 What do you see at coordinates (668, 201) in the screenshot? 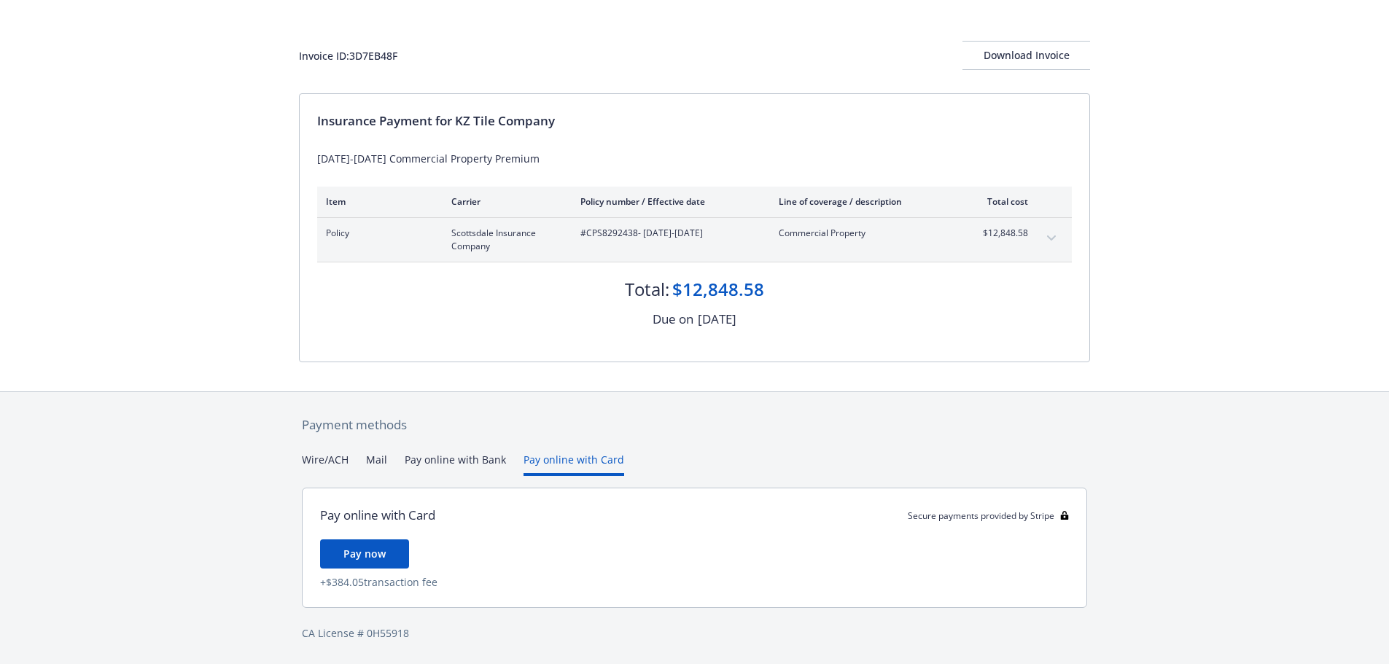
I see `div: Policy number / Effective date` at bounding box center [668, 201].